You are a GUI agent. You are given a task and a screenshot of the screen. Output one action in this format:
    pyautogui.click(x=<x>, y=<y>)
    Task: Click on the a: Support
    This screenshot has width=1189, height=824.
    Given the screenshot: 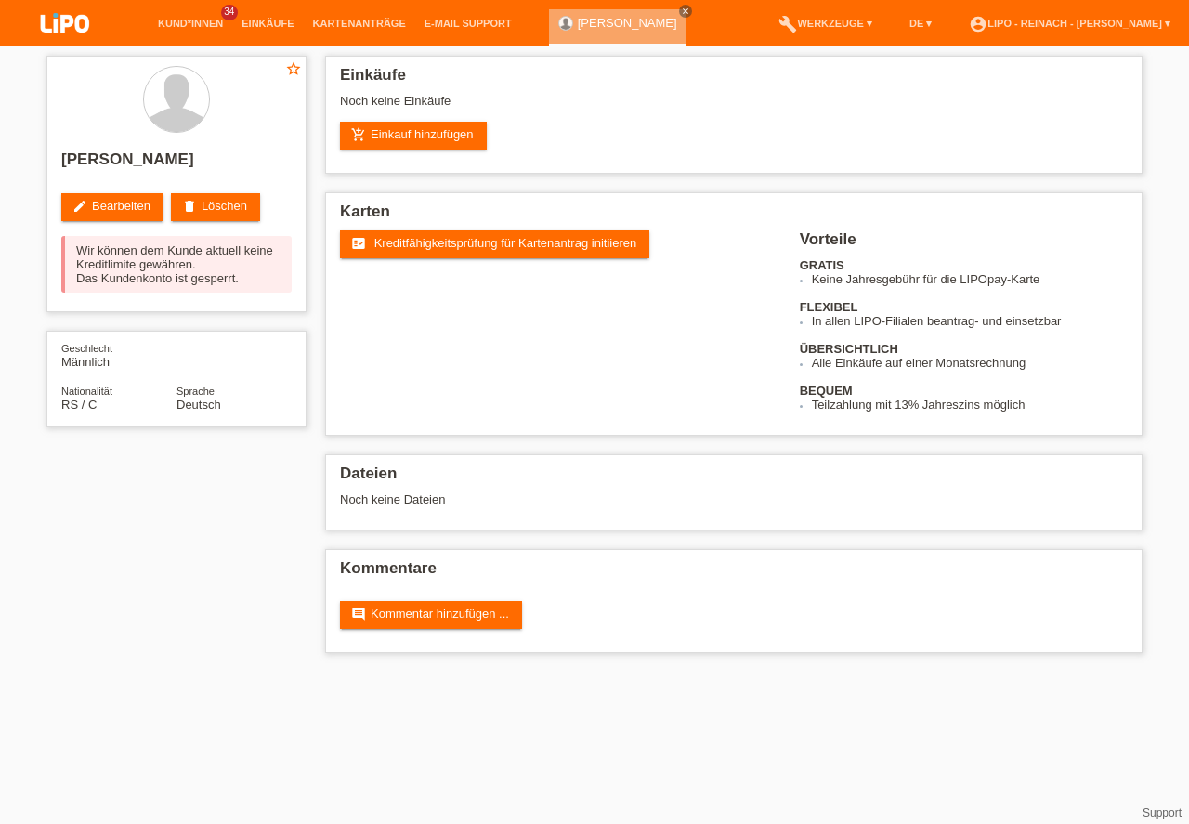 What is the action you would take?
    pyautogui.click(x=1162, y=812)
    